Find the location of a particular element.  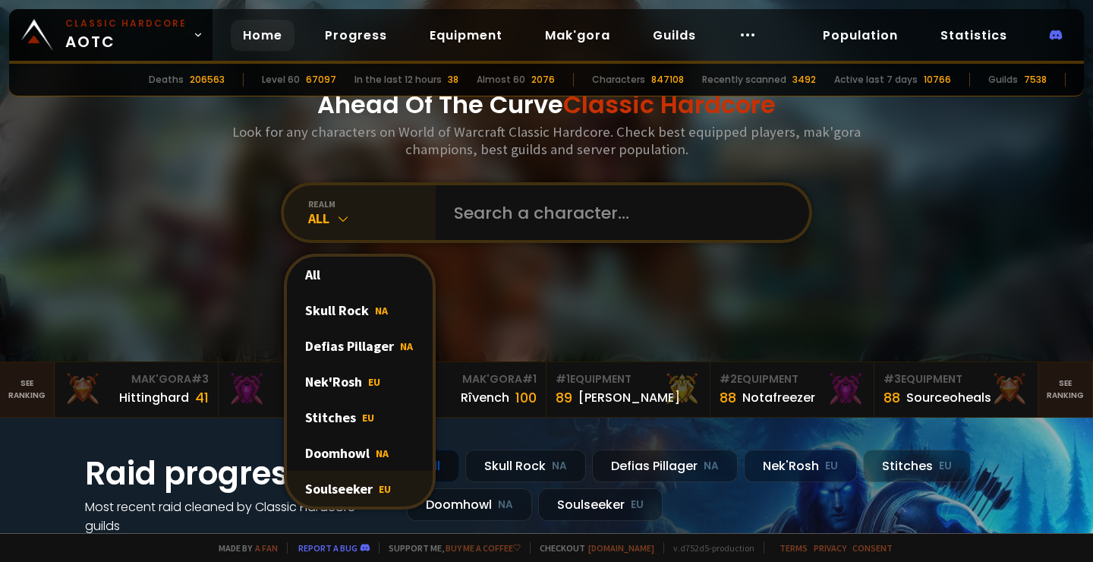

h1: Raid progress is located at coordinates (237, 473).